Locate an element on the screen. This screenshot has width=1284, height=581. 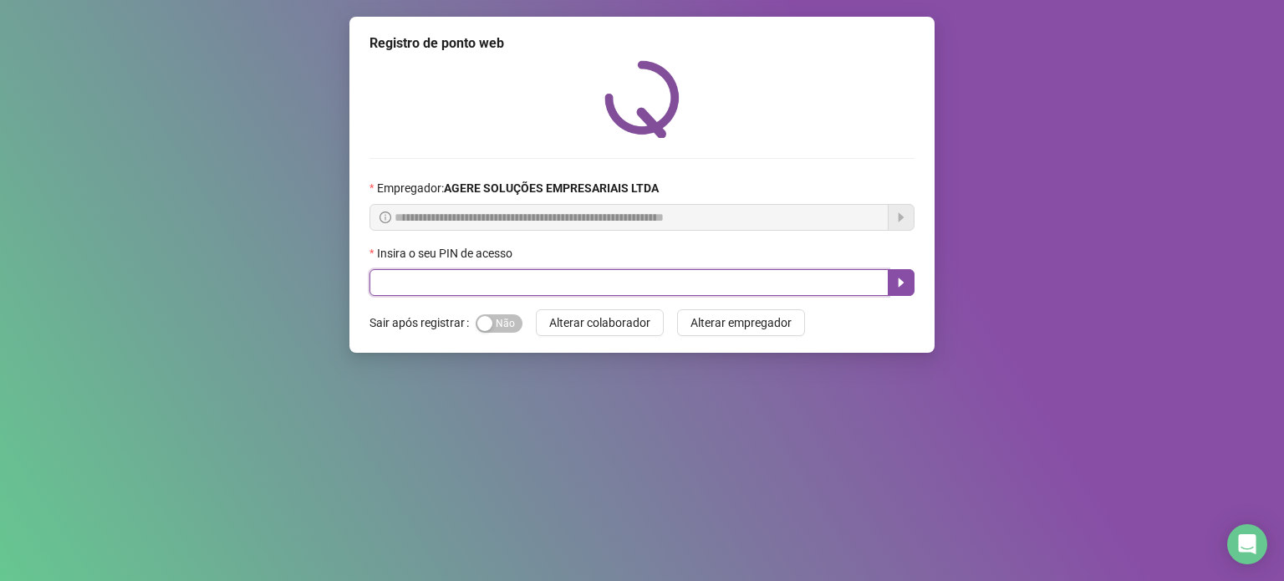
button: Alterar colaborador is located at coordinates (599, 323).